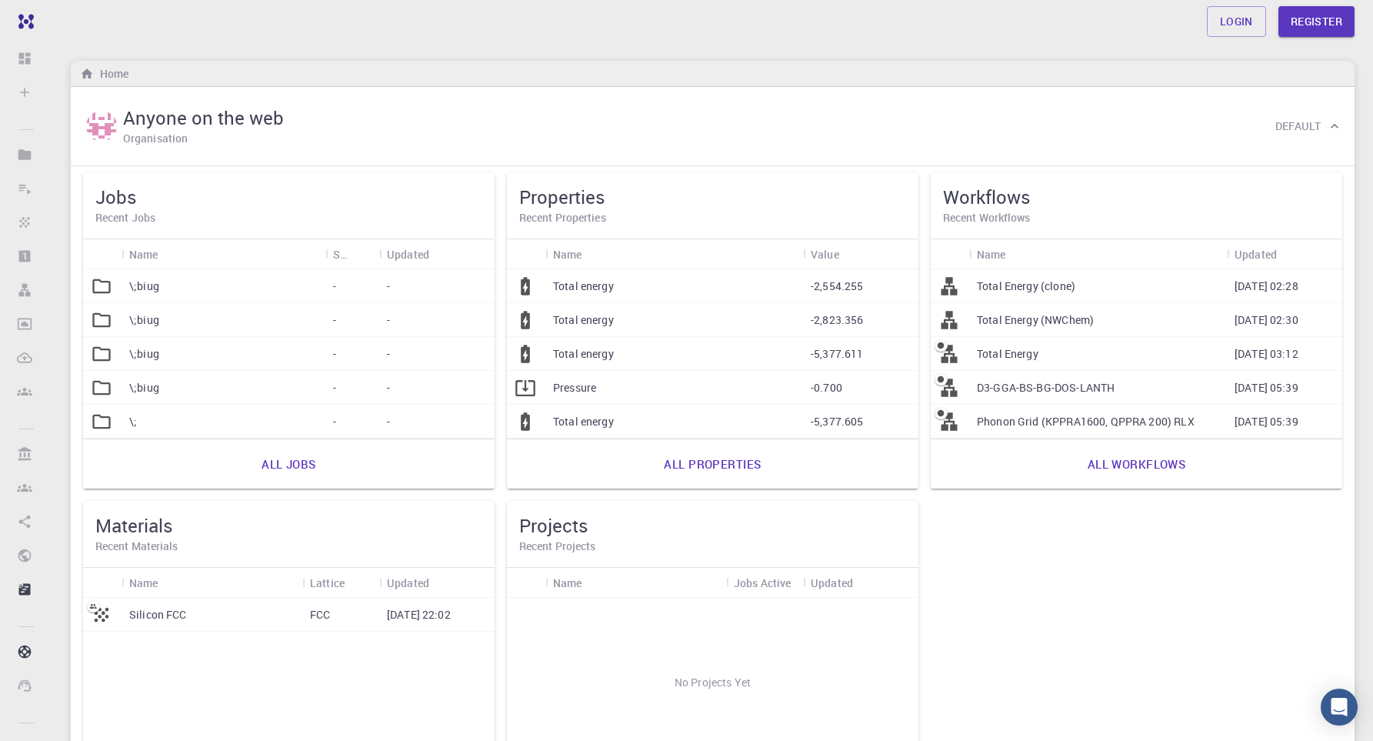 Image resolution: width=1373 pixels, height=741 pixels. What do you see at coordinates (1008, 354) in the screenshot?
I see `p: Total Energy` at bounding box center [1008, 354].